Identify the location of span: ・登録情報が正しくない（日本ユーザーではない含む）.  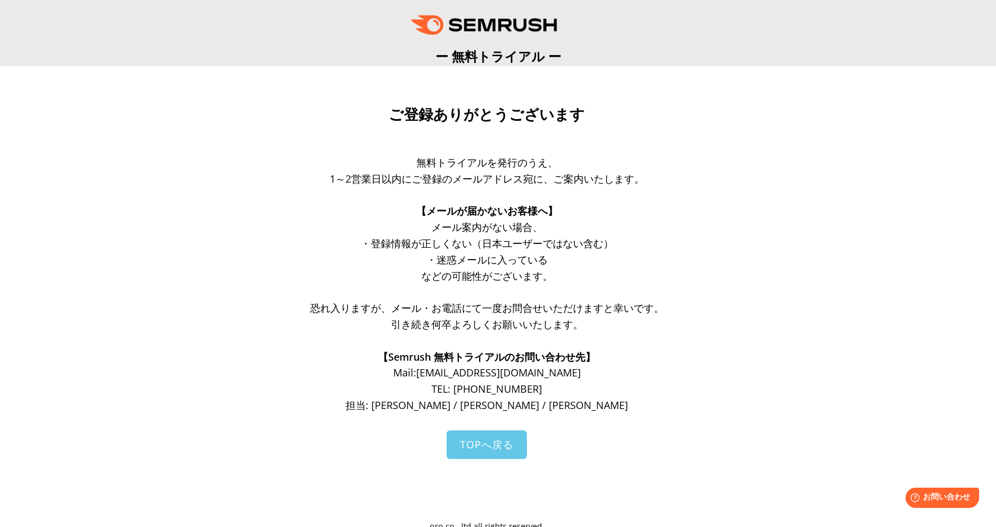
(487, 243).